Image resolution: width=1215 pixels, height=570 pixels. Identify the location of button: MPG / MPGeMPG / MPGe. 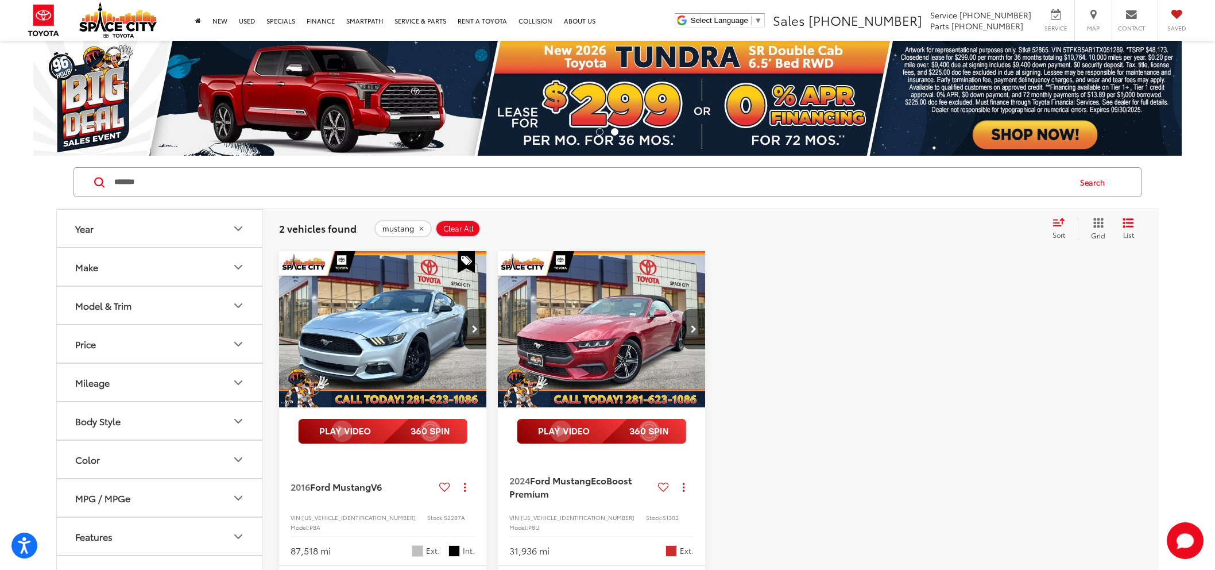
(160, 497).